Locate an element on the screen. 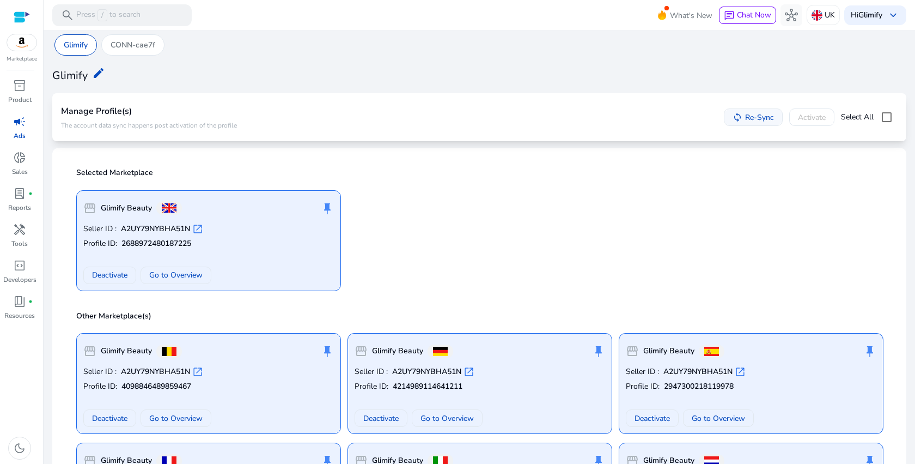 This screenshot has width=915, height=464. p: Product is located at coordinates (20, 100).